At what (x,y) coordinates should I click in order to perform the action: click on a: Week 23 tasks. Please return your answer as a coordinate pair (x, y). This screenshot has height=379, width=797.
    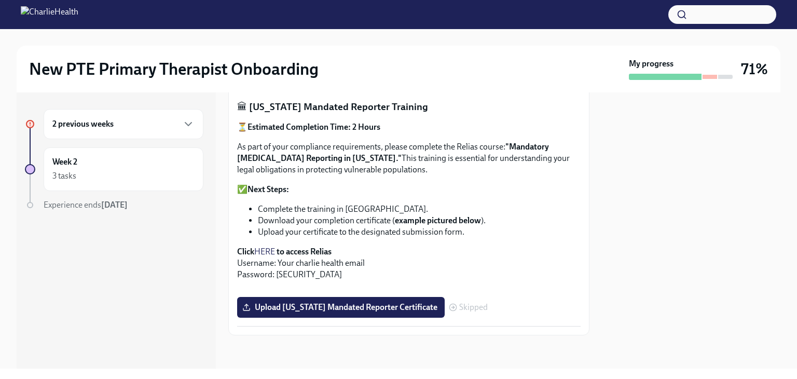
    Looking at the image, I should click on (114, 169).